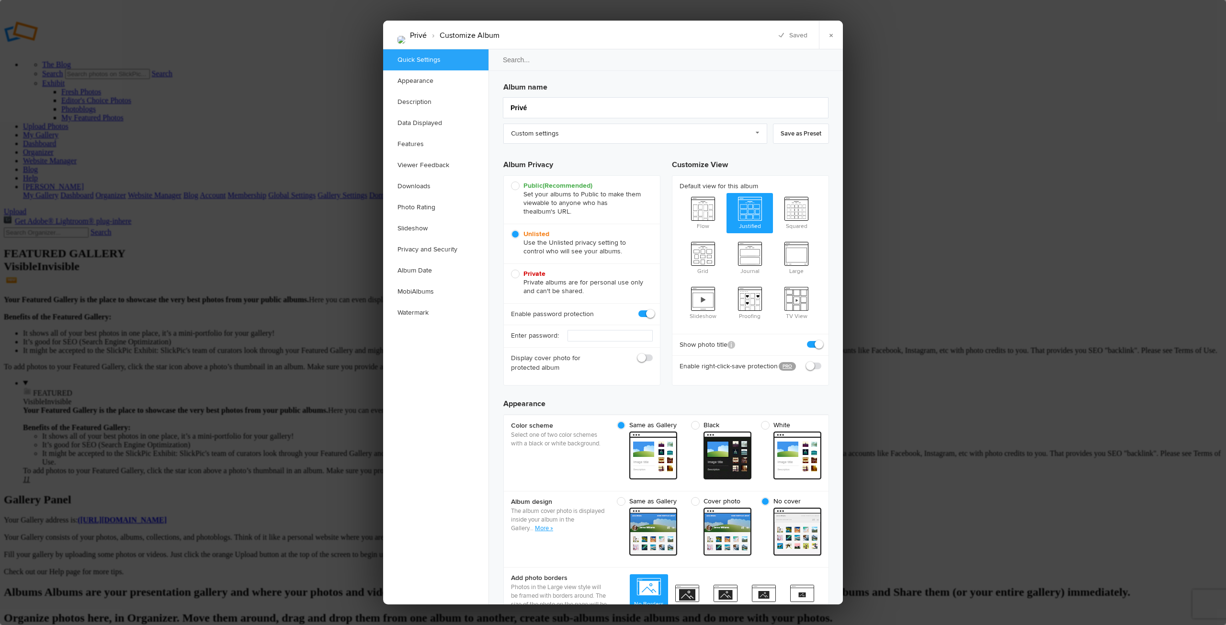 This screenshot has height=625, width=1226. What do you see at coordinates (801, 134) in the screenshot?
I see `a: Save as Preset` at bounding box center [801, 134].